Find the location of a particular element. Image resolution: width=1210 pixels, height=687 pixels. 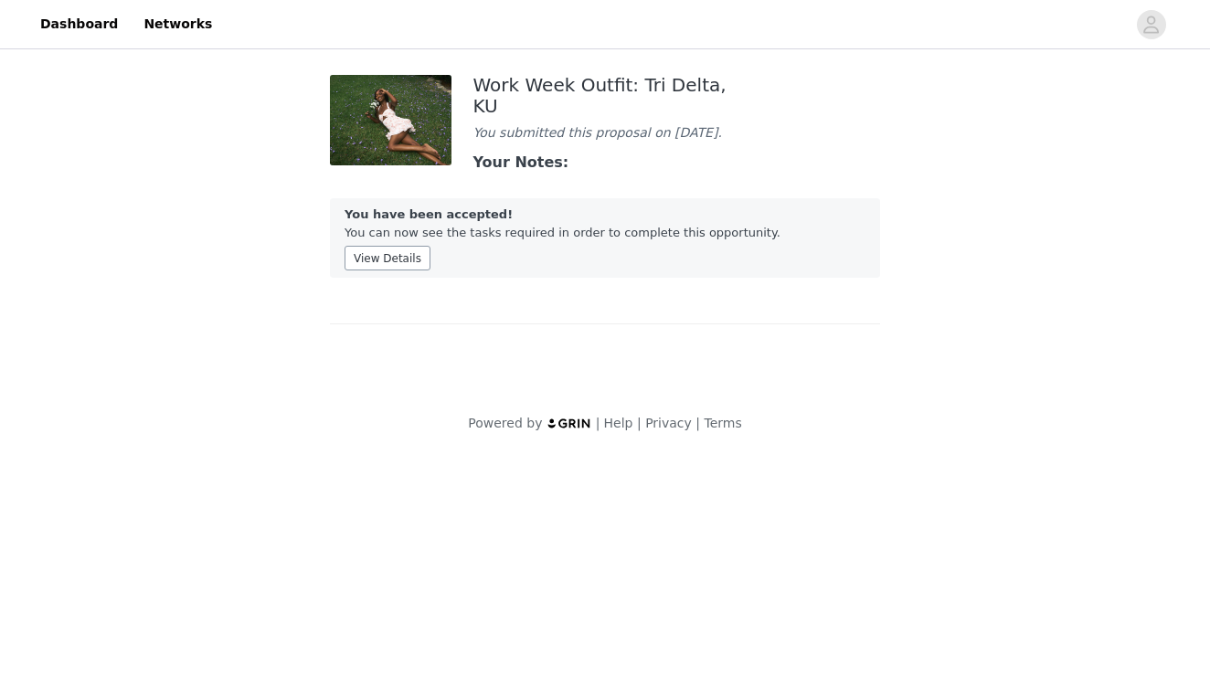

span: Powered by is located at coordinates (504, 423).